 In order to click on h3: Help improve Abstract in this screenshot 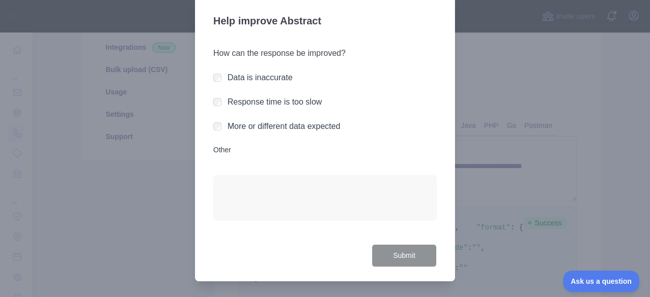, I will do `click(325, 22)`.